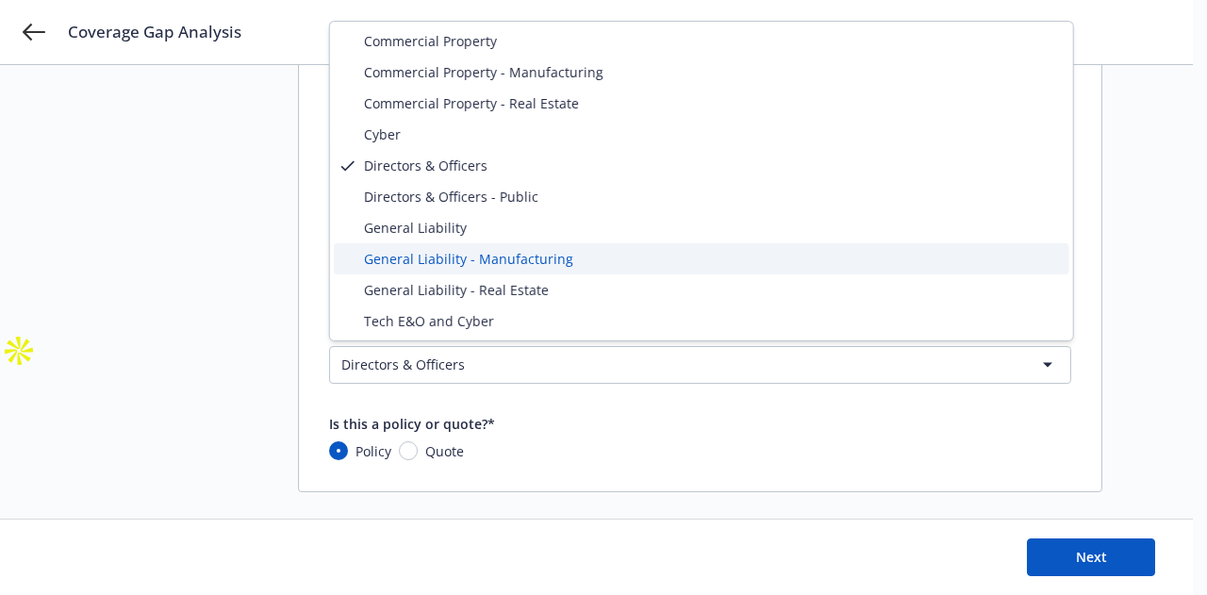  What do you see at coordinates (451, 196) in the screenshot?
I see `span: Directors & Officers - Public` at bounding box center [451, 196].